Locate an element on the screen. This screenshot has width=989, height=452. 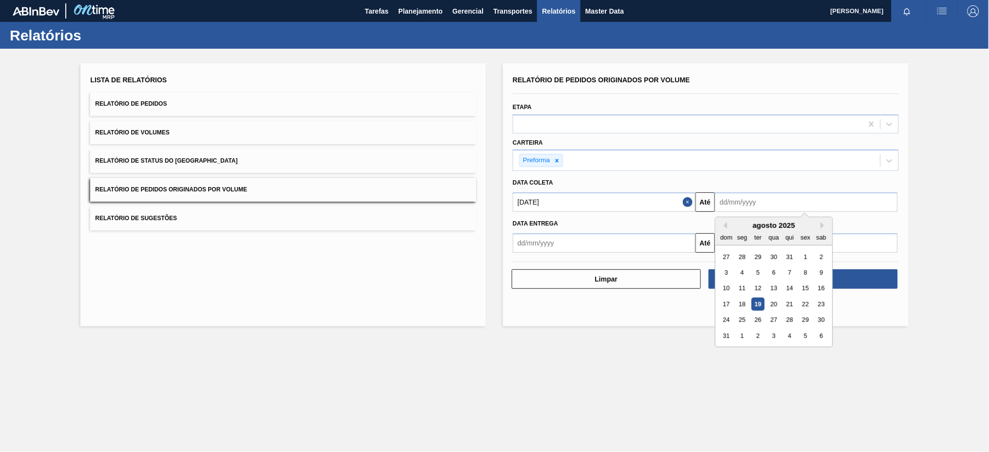
div: Choose quinta-feira, 14 de agosto de 2025 is located at coordinates (790, 289).